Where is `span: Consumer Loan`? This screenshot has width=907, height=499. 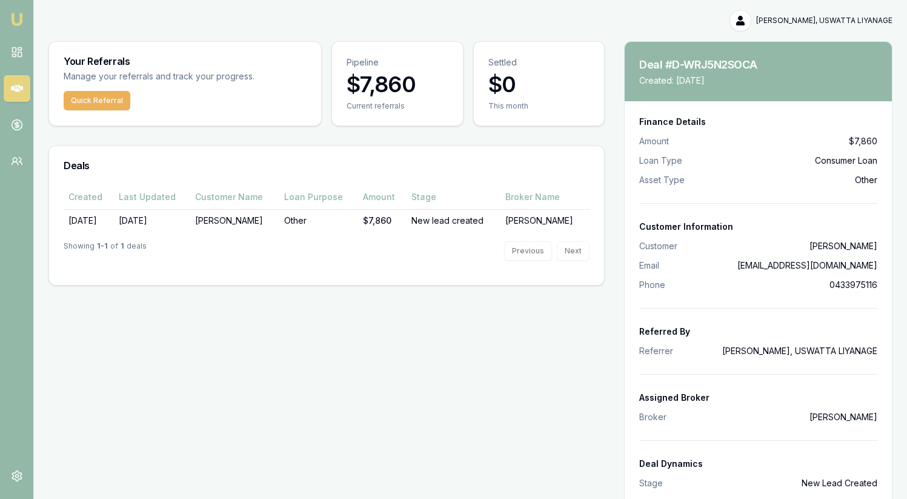
span: Consumer Loan is located at coordinates (846, 161).